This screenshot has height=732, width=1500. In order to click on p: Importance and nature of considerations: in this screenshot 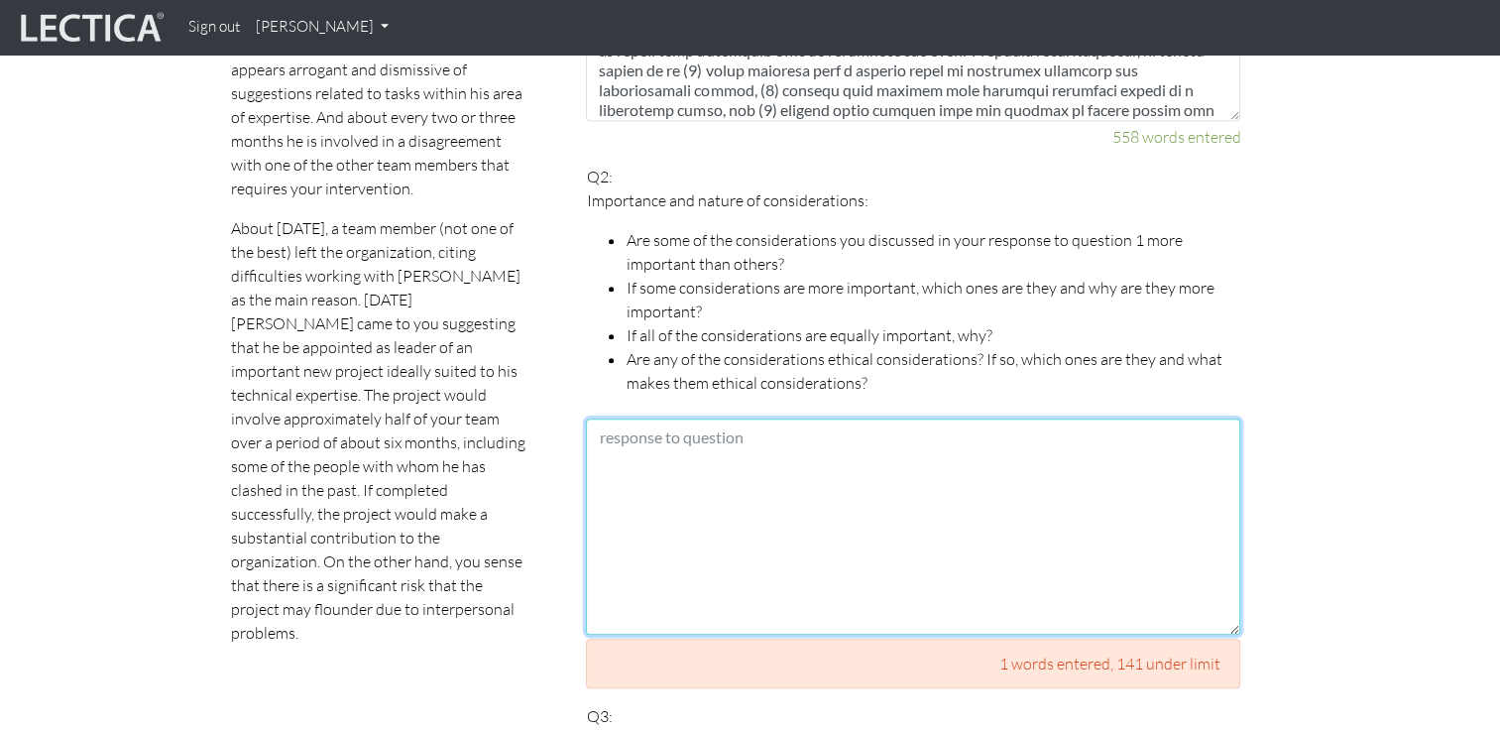, I will do `click(913, 200)`.